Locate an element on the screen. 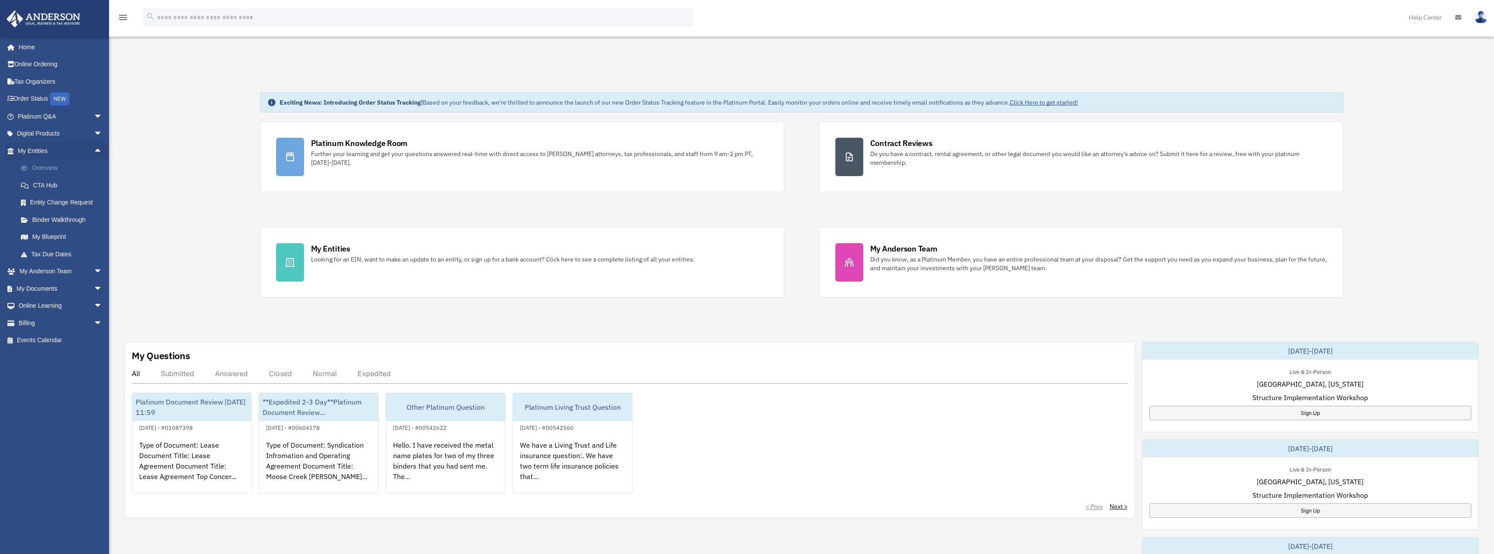  div: Looking for an EIN, want to make an update to an entity, or sign up for a bank account? Click her... is located at coordinates (503, 259).